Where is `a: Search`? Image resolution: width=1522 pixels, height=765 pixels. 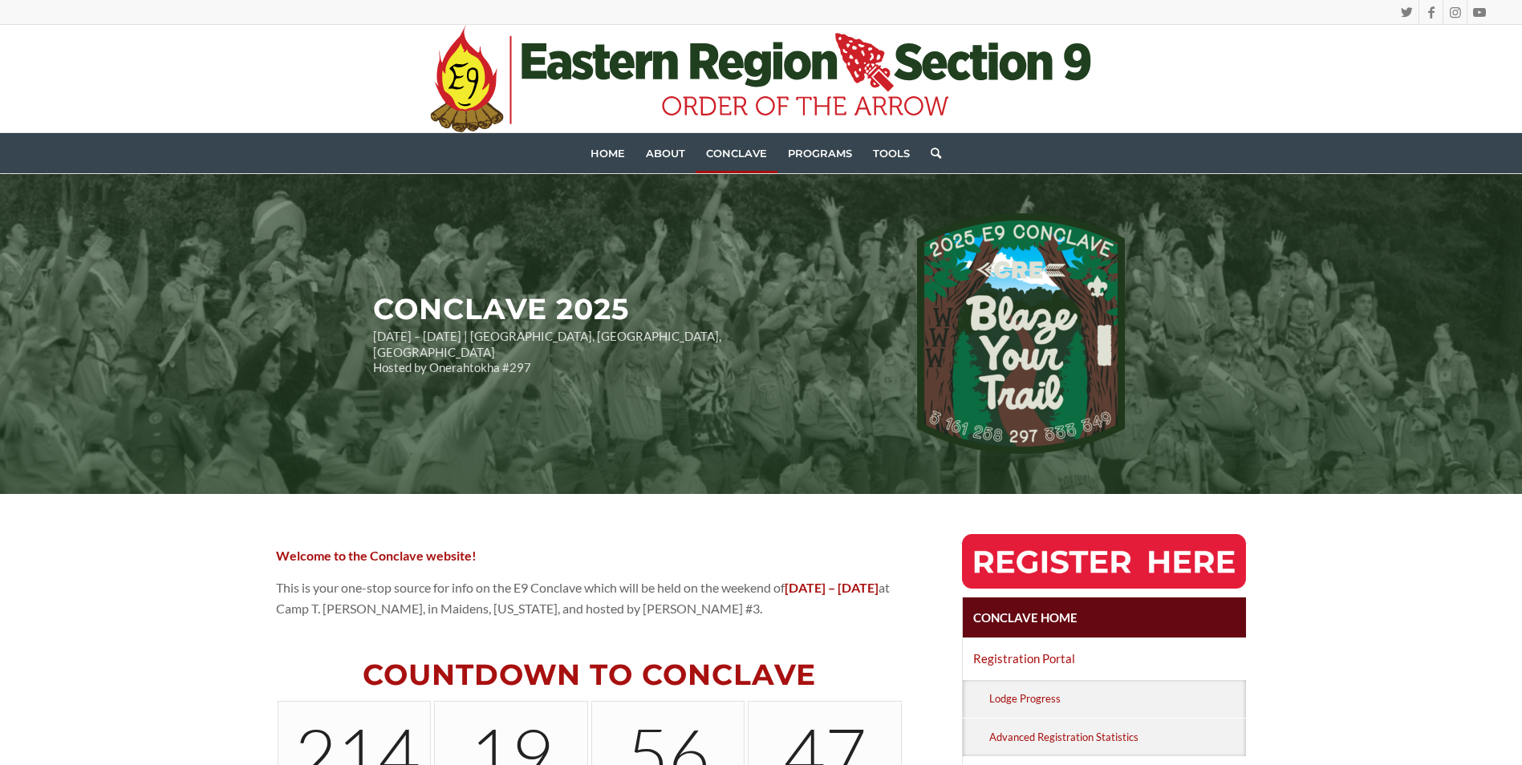 a: Search is located at coordinates (931, 153).